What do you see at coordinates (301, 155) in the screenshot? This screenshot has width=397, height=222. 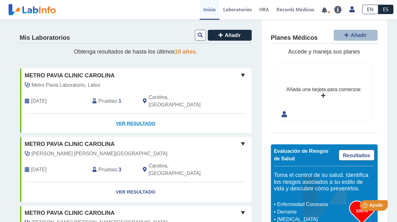 I see `span: Evaluación de Riesgos de Salud` at bounding box center [301, 155].